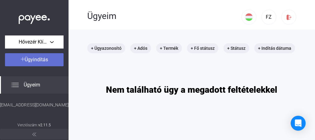  Describe the element at coordinates (289, 17) in the screenshot. I see `img: logout-red` at that location.